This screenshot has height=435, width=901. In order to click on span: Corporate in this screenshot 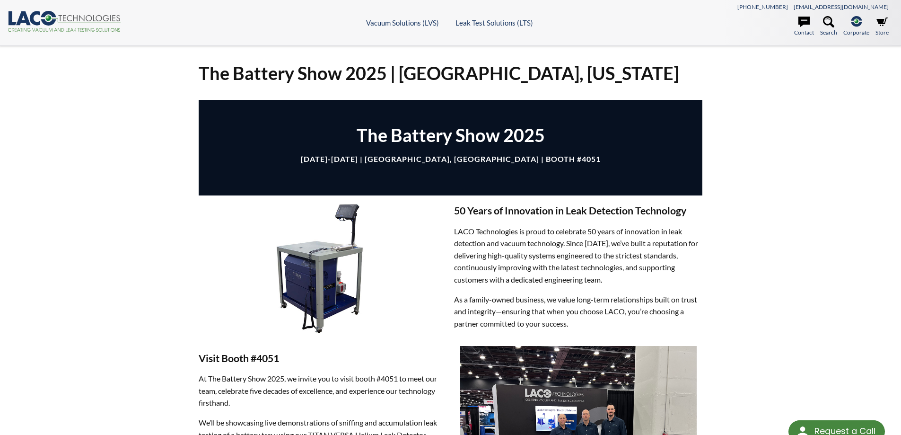, I will do `click(856, 32)`.